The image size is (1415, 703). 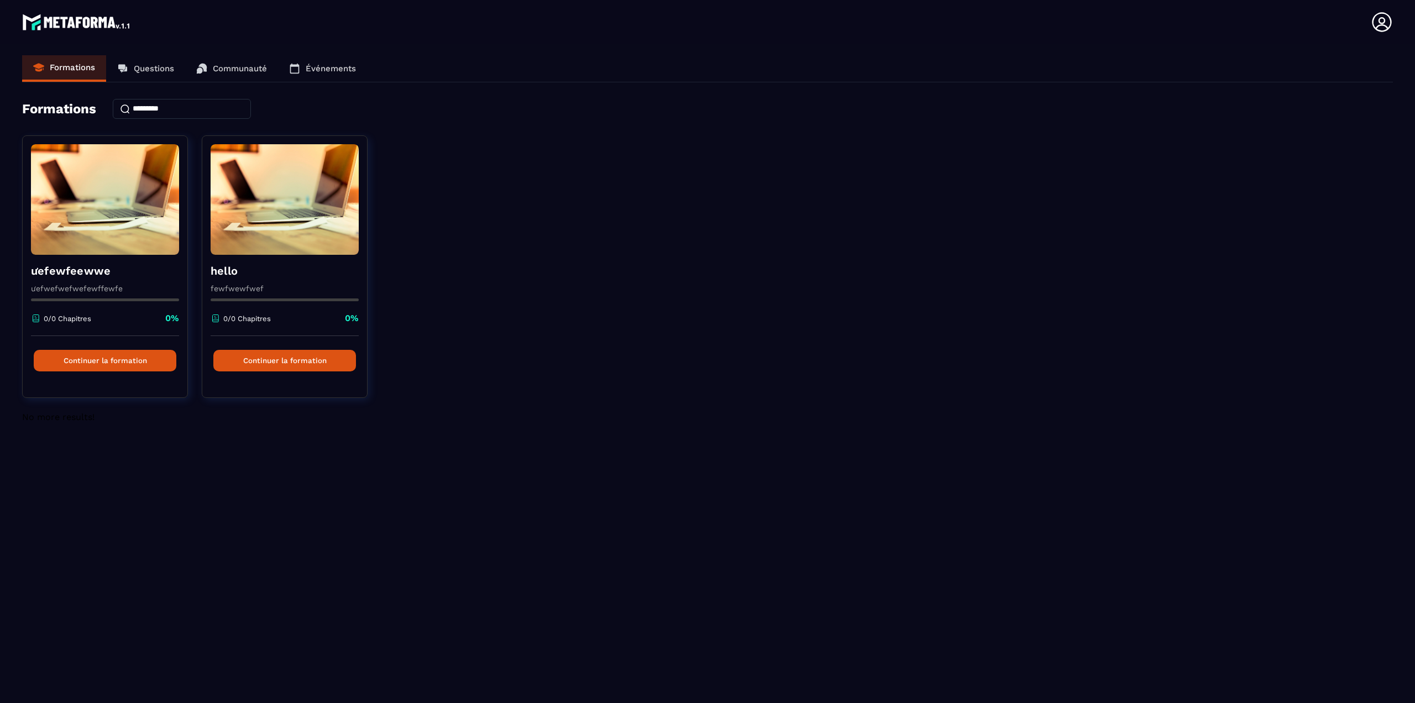 I want to click on p: fewfwewfwef, so click(x=285, y=288).